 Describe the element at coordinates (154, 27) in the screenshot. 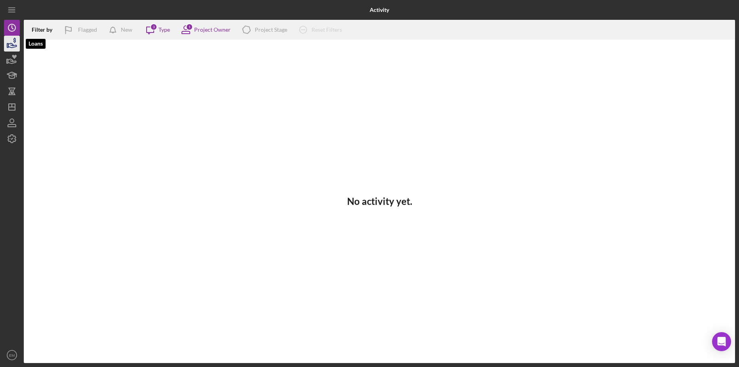

I see `div: 3` at that location.